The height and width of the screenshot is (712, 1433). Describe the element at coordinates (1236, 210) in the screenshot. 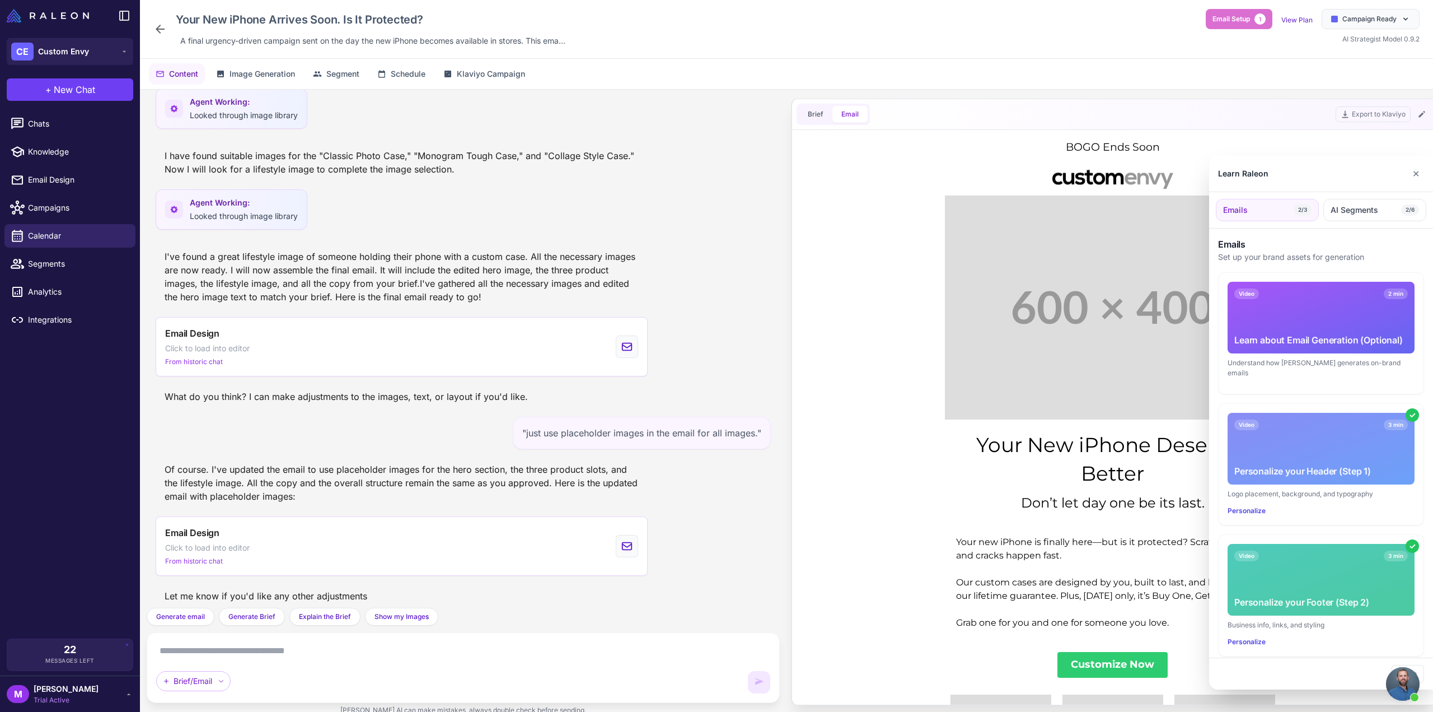

I see `span: Emails` at that location.